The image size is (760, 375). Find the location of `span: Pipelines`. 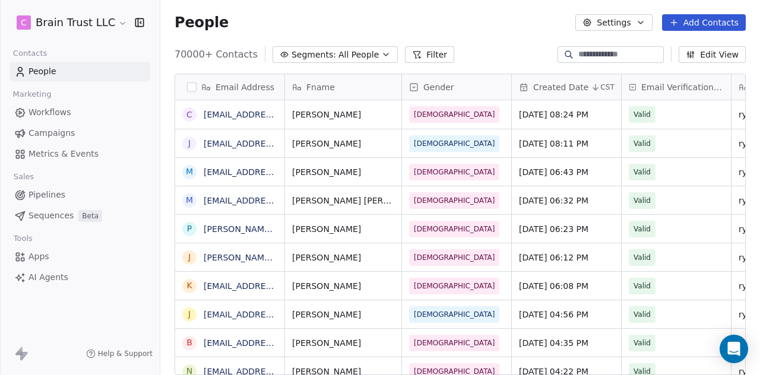

span: Pipelines is located at coordinates (47, 195).